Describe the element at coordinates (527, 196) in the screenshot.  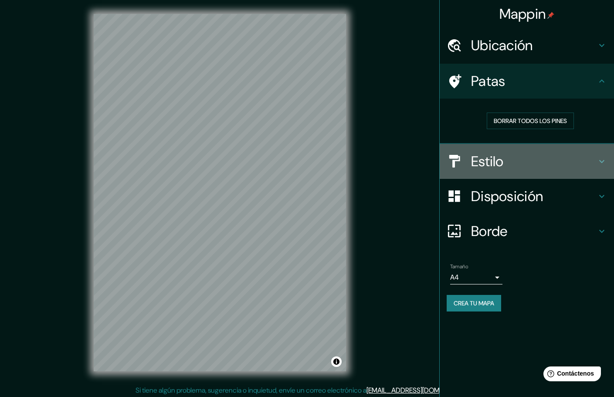
I see `div: Disposición` at that location.